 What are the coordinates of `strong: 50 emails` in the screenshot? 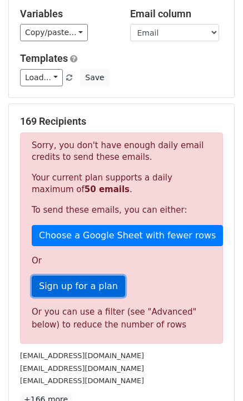 It's located at (107, 189).